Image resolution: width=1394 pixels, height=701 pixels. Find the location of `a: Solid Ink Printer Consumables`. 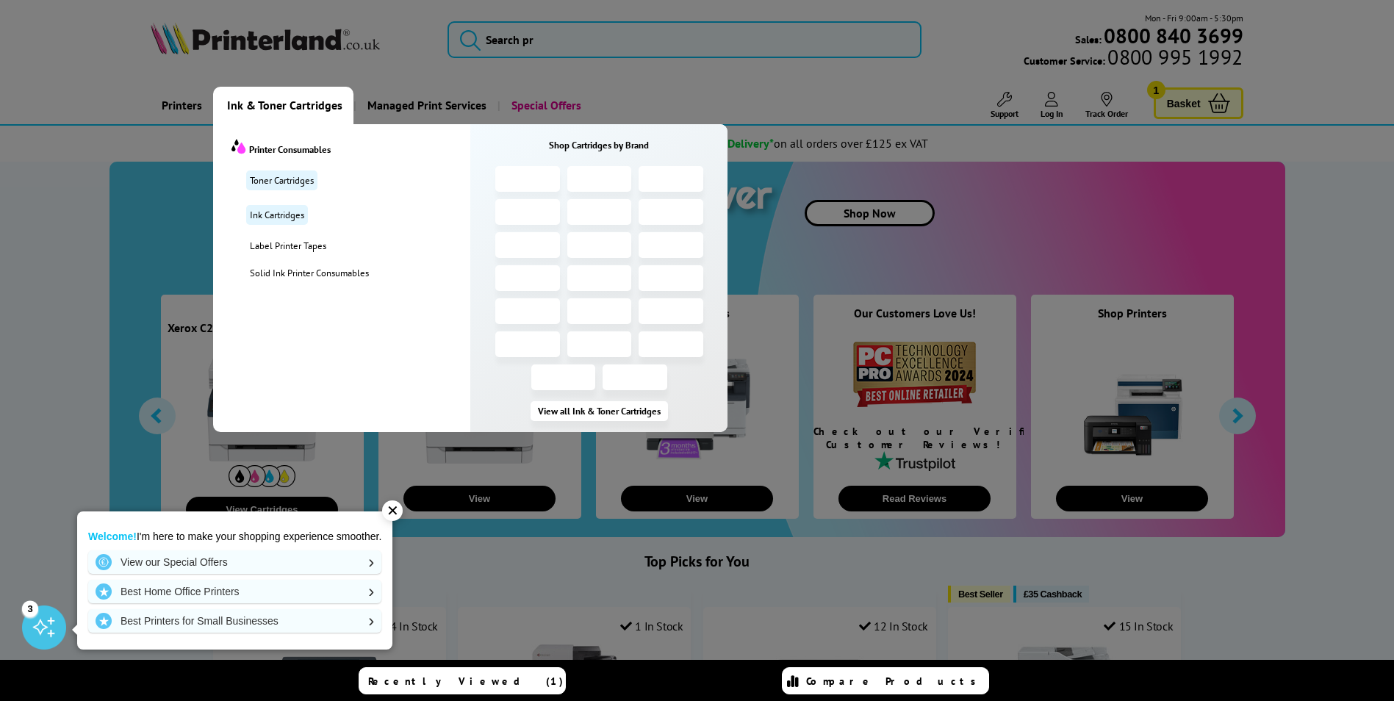

a: Solid Ink Printer Consumables is located at coordinates (358, 273).